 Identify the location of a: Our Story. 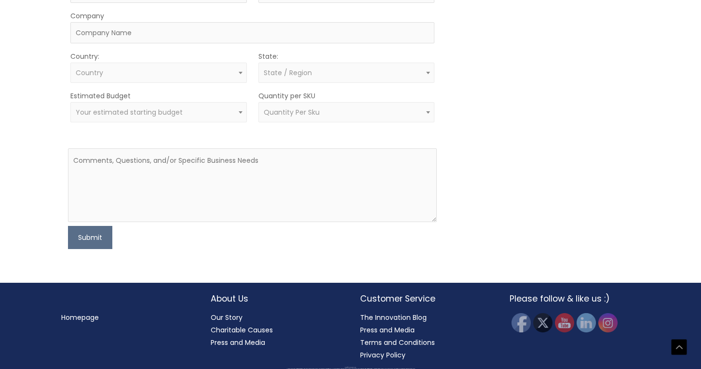
(227, 318).